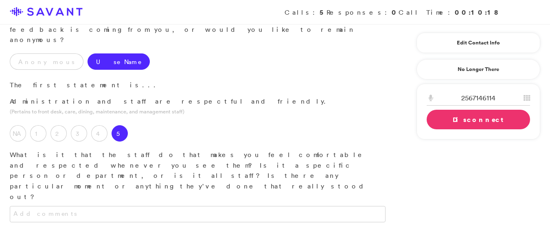  Describe the element at coordinates (59, 133) in the screenshot. I see `label: 2` at that location.